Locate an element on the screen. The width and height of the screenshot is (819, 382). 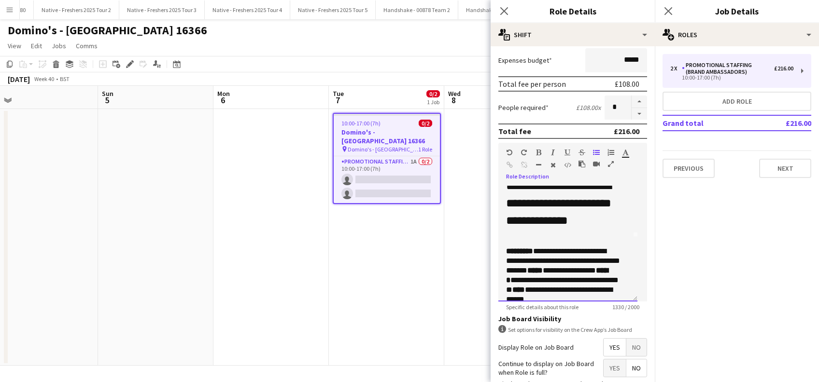
button: Bold is located at coordinates (538, 153).